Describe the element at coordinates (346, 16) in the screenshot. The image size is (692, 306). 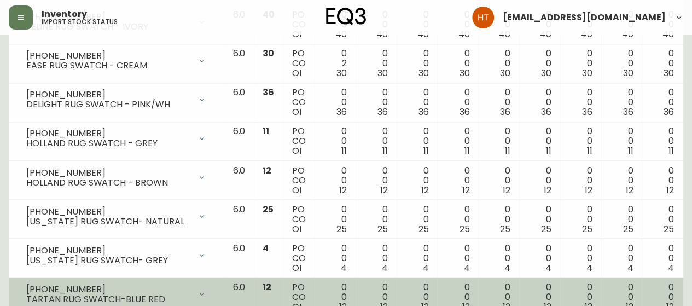
I see `img: logo` at that location.